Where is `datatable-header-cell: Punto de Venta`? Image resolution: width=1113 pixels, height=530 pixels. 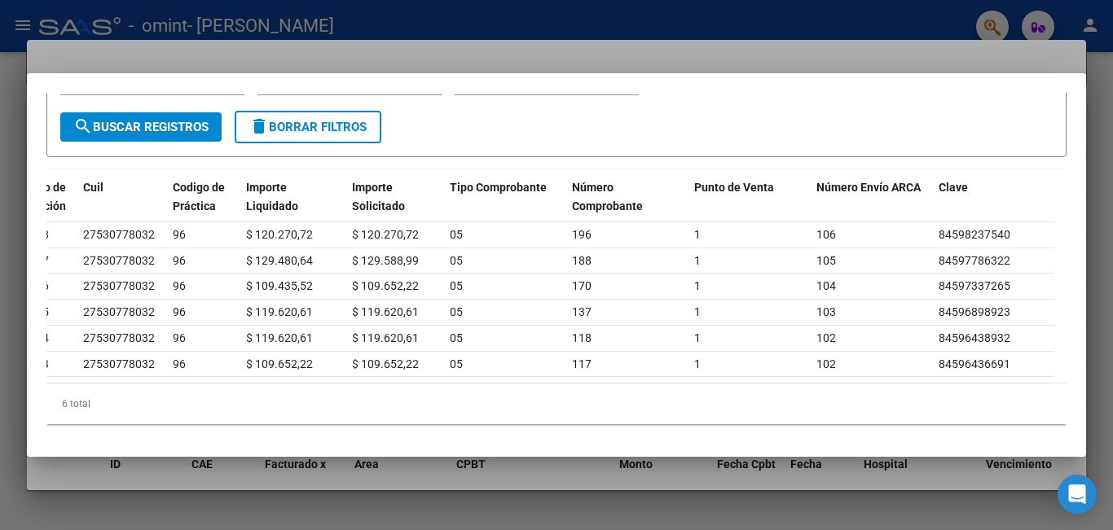 datatable-header-cell: Punto de Venta is located at coordinates (749, 206).